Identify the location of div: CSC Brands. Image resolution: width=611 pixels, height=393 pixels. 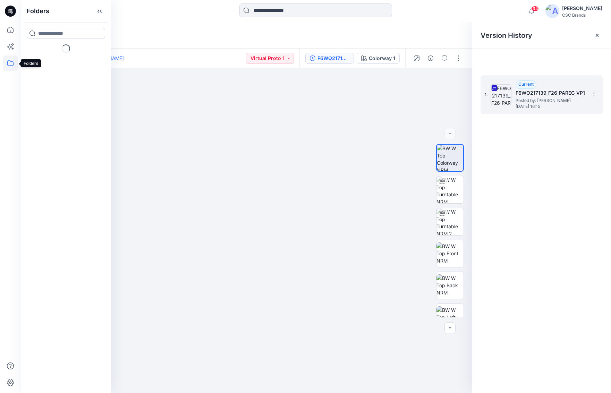
(582, 15).